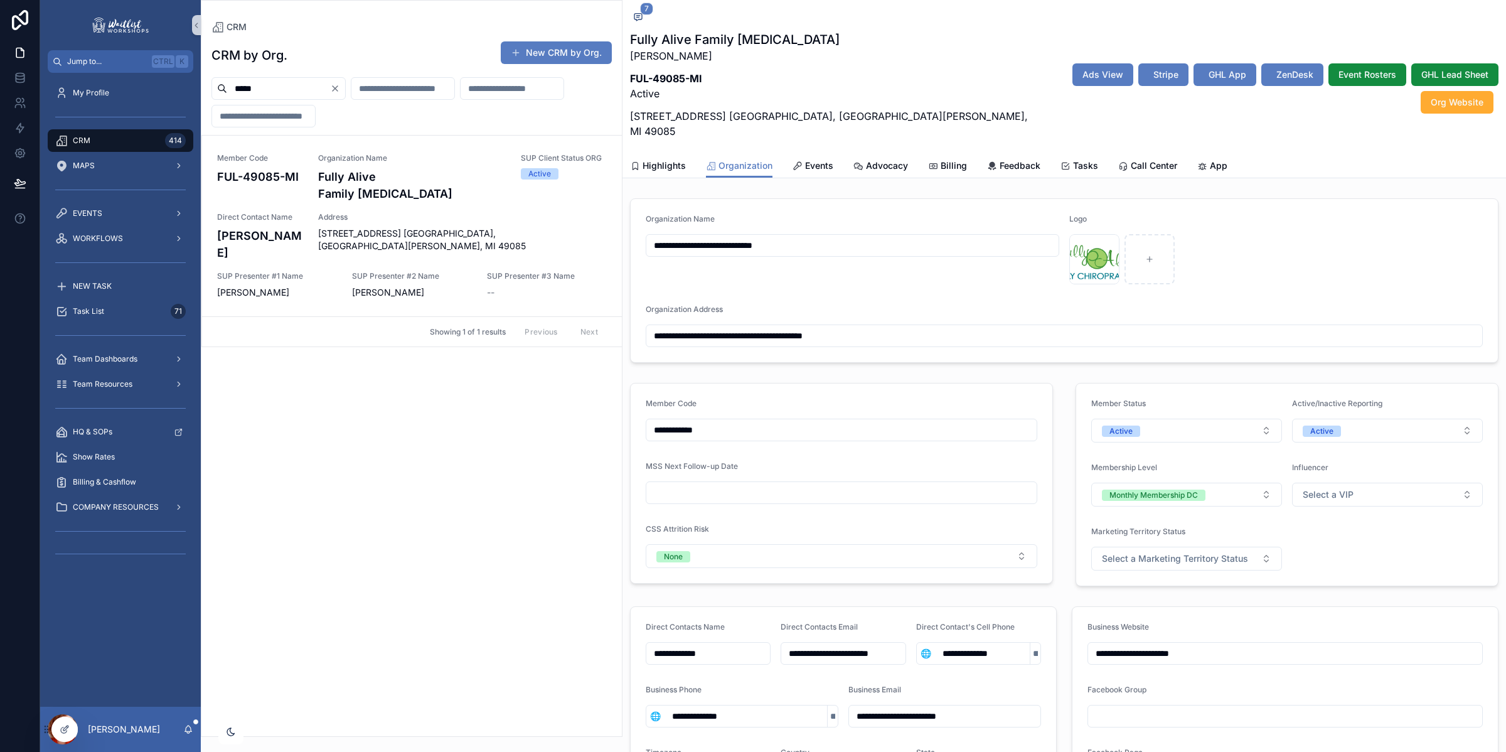 The image size is (1506, 752). Describe the element at coordinates (880, 167) in the screenshot. I see `a: Advocacy` at that location.